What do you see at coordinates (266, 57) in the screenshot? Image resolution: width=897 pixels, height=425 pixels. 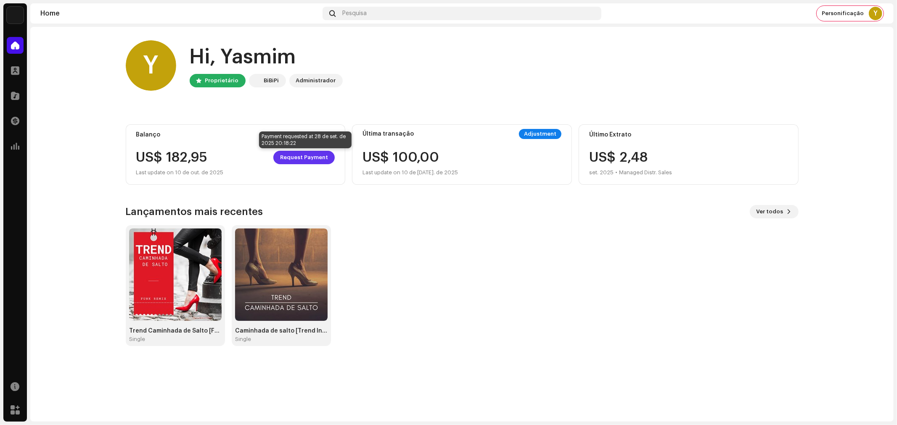 I see `div: Hi, Yasmim` at bounding box center [266, 57].